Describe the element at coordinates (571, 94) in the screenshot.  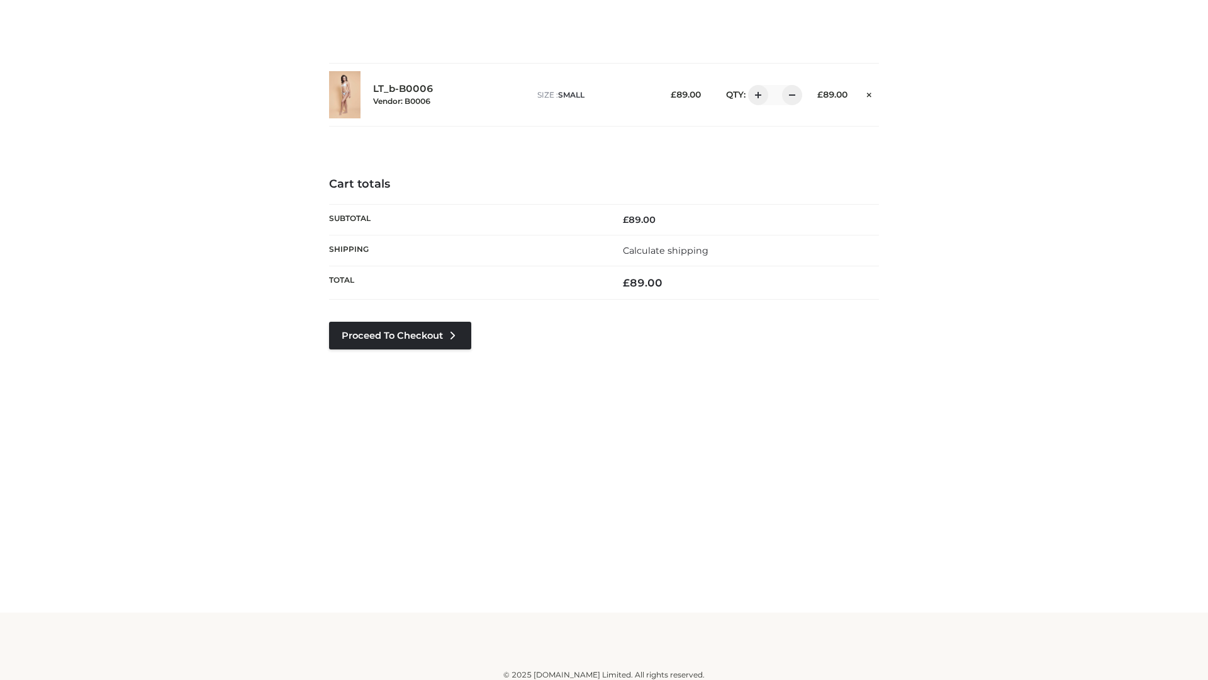
I see `span: SMALL` at that location.